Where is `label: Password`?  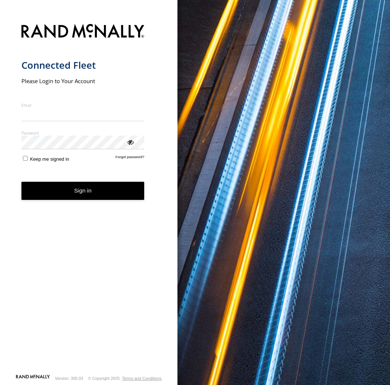 label: Password is located at coordinates (83, 133).